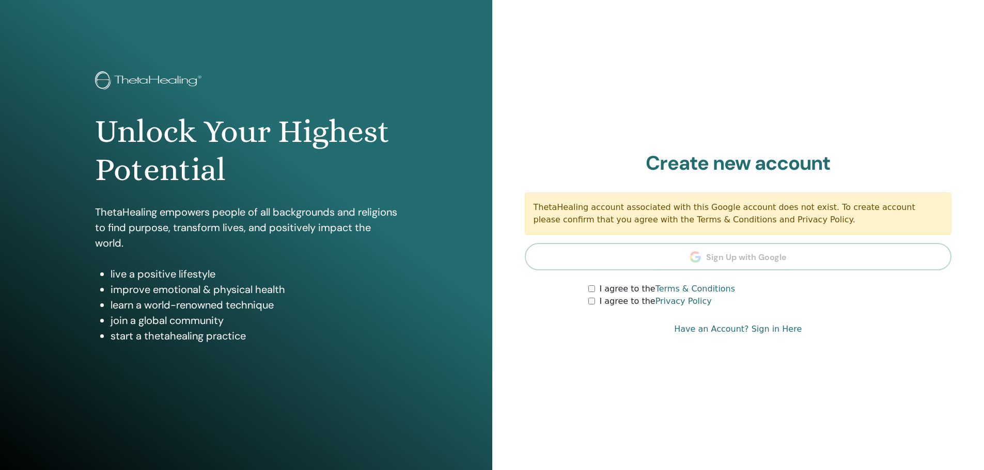  I want to click on li: join a global community, so click(253, 321).